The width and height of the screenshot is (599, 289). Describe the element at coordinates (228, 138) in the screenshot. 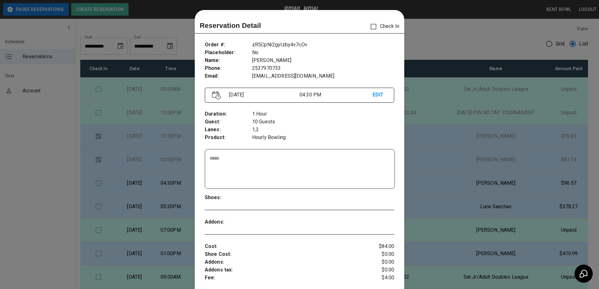

I see `p: Product :` at that location.